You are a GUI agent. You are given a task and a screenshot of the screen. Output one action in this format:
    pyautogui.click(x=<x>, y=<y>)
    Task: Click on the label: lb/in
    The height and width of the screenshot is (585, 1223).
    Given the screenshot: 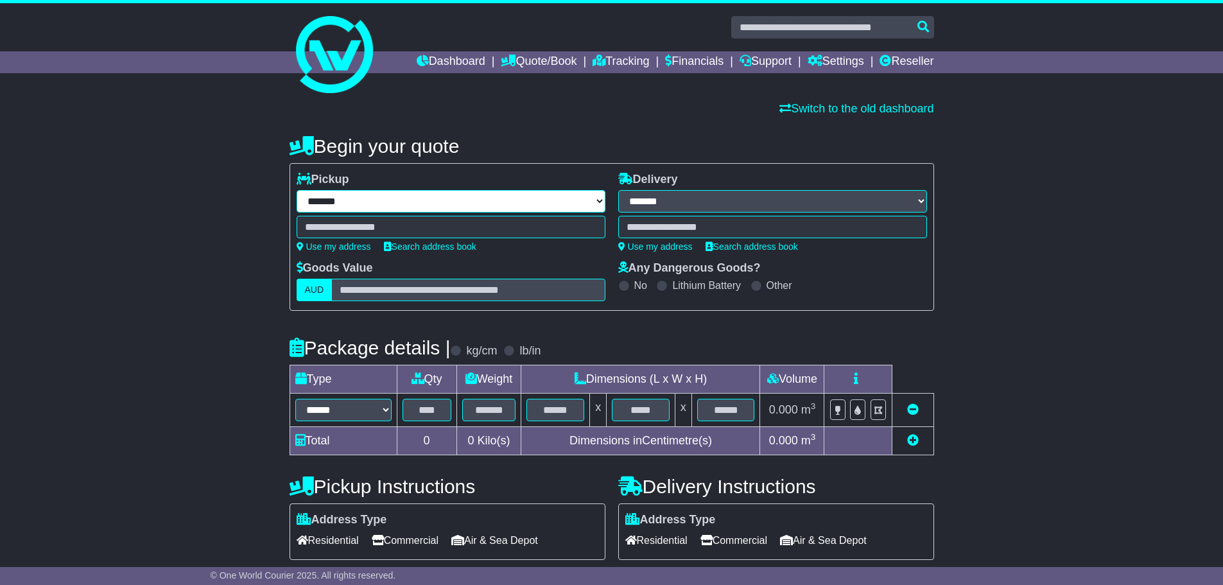 What is the action you would take?
    pyautogui.click(x=530, y=351)
    